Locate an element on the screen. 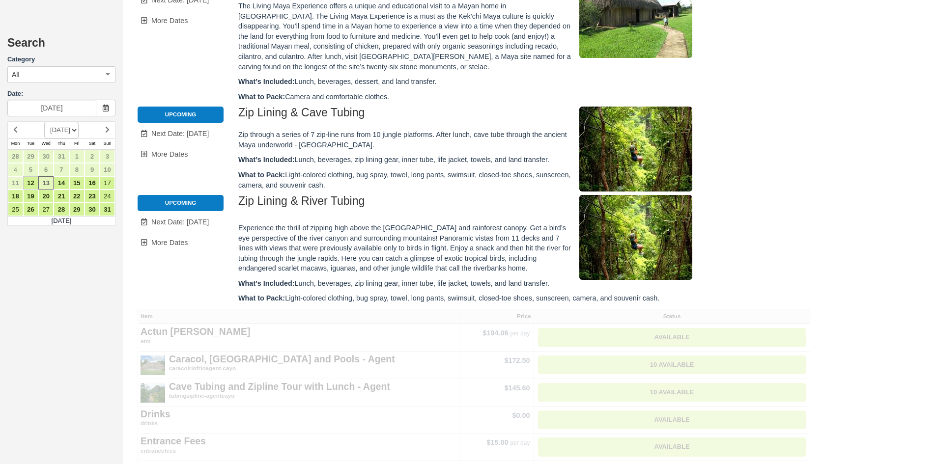  a: 15 is located at coordinates (77, 183).